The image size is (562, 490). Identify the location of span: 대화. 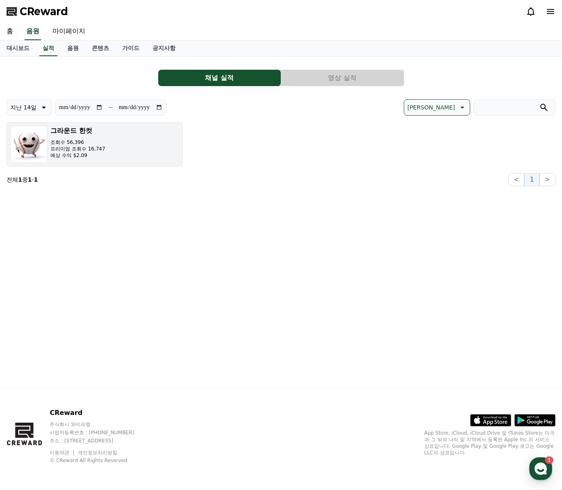
(80, 276).